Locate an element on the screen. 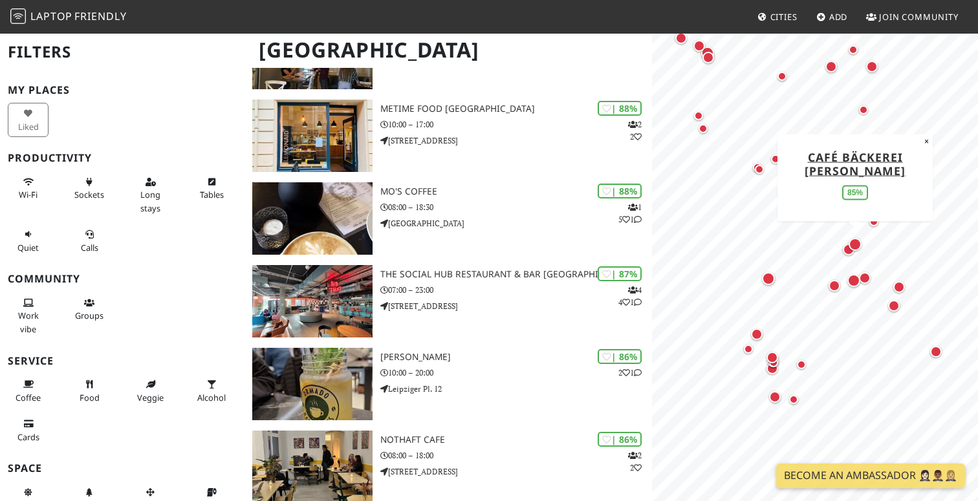 This screenshot has height=501, width=978. span: Long stays is located at coordinates (150, 201).